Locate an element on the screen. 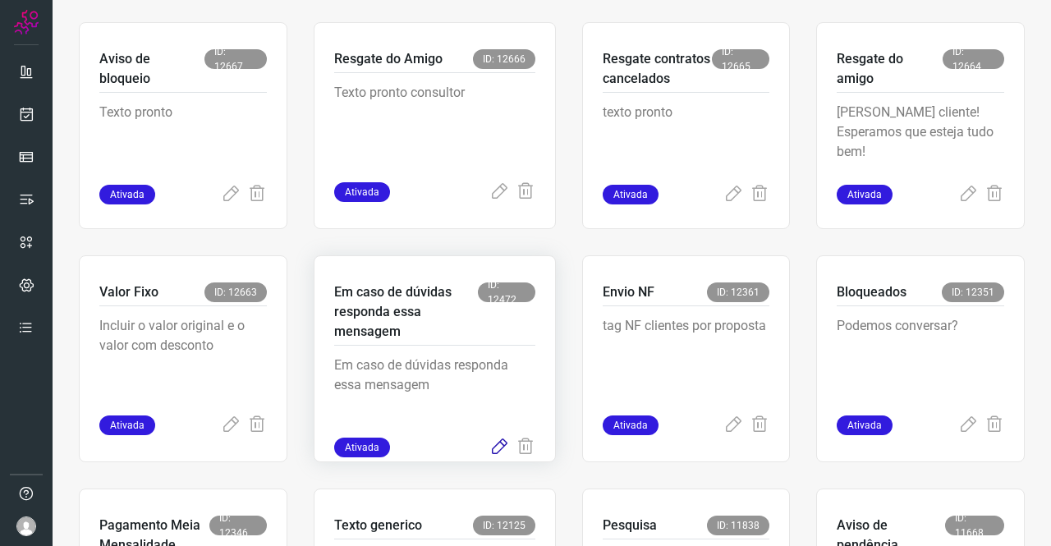 This screenshot has width=1051, height=546. span: ID: 12663 is located at coordinates (236, 292).